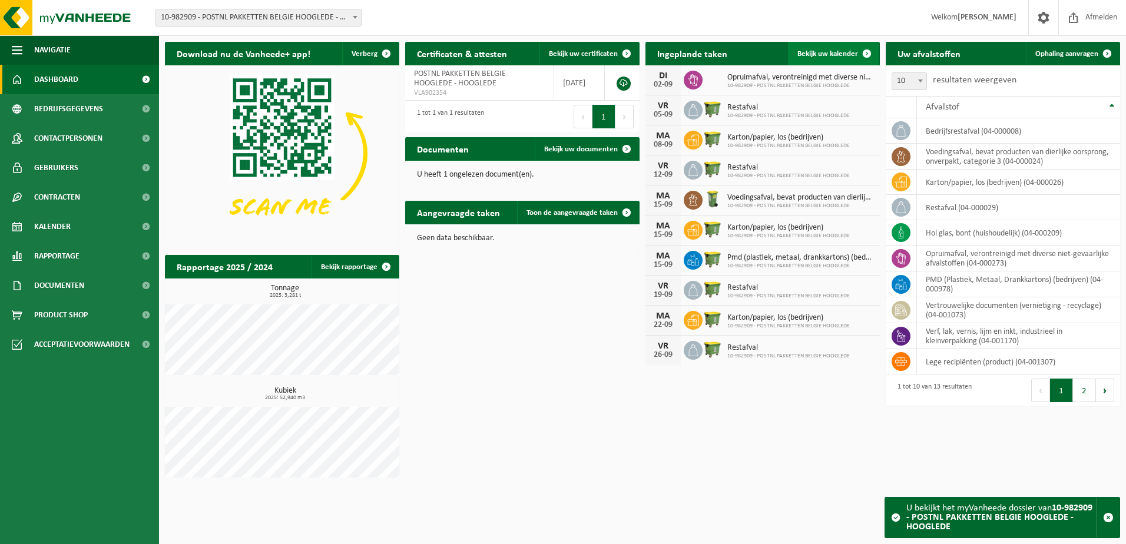 The height and width of the screenshot is (544, 1126). What do you see at coordinates (663, 175) in the screenshot?
I see `div: 12-09` at bounding box center [663, 175].